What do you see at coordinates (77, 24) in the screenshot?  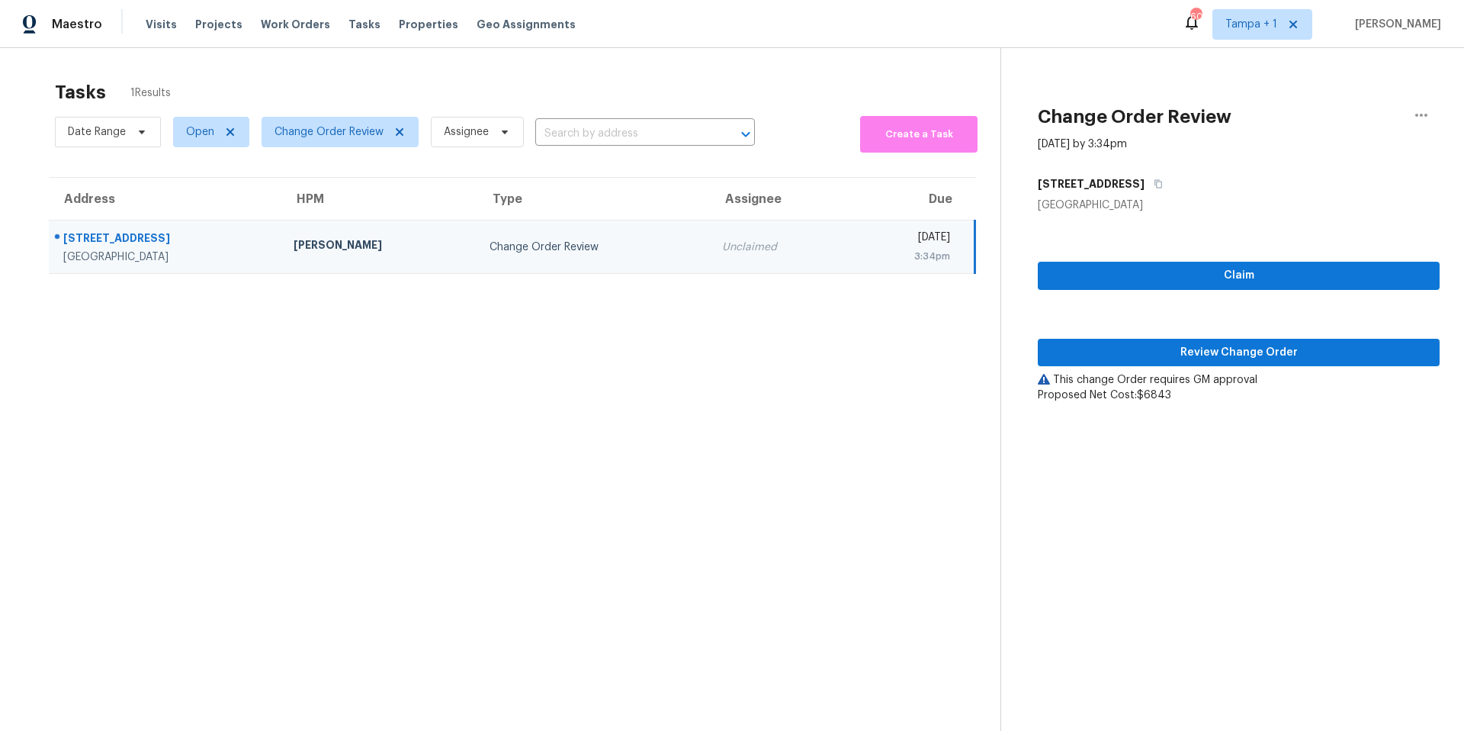 I see `span: Maestro` at bounding box center [77, 24].